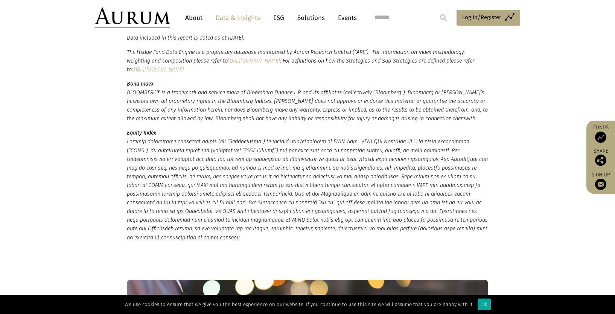 The width and height of the screenshot is (615, 314). Describe the element at coordinates (601, 180) in the screenshot. I see `a: Sign up` at that location.